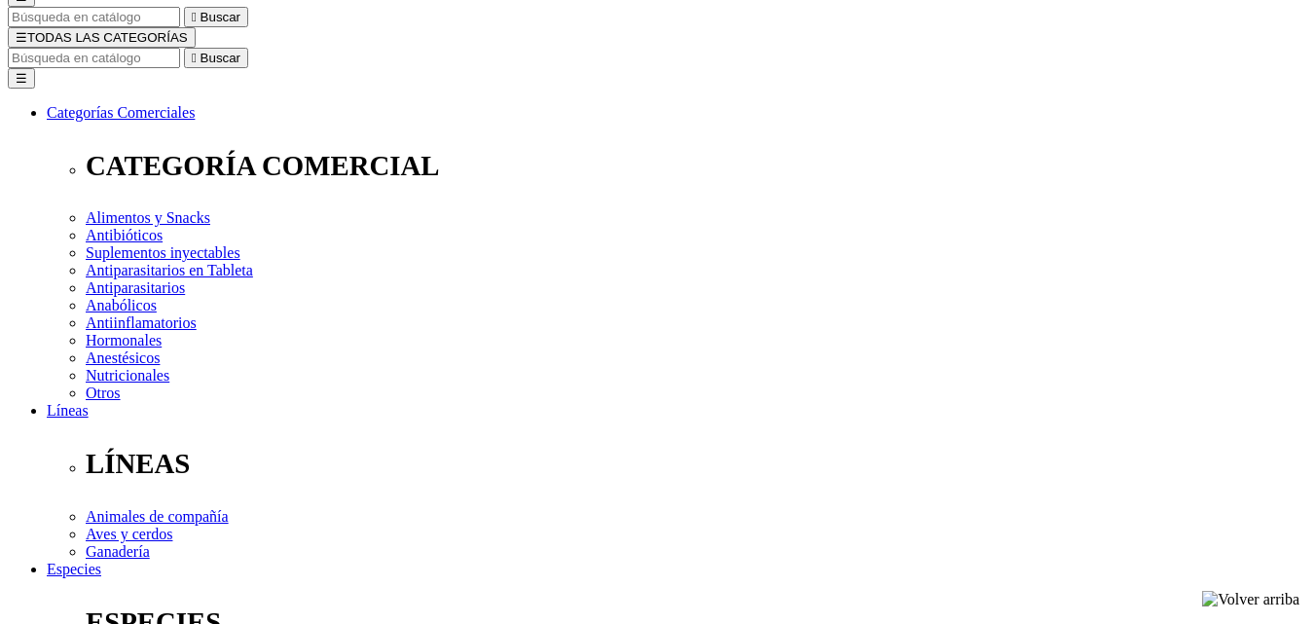 The image size is (1315, 624). What do you see at coordinates (127, 375) in the screenshot?
I see `a: Nutricionales` at bounding box center [127, 375].